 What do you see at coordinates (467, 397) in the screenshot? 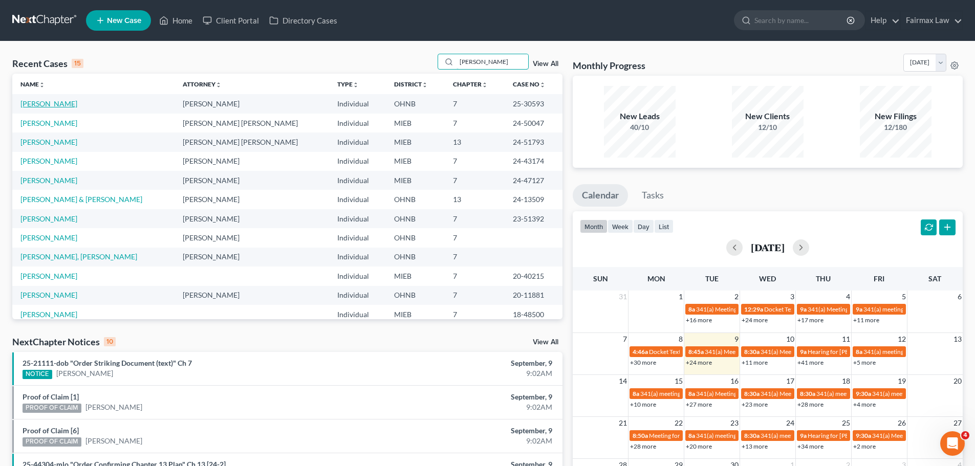
I see `div: September, 9` at bounding box center [467, 397].